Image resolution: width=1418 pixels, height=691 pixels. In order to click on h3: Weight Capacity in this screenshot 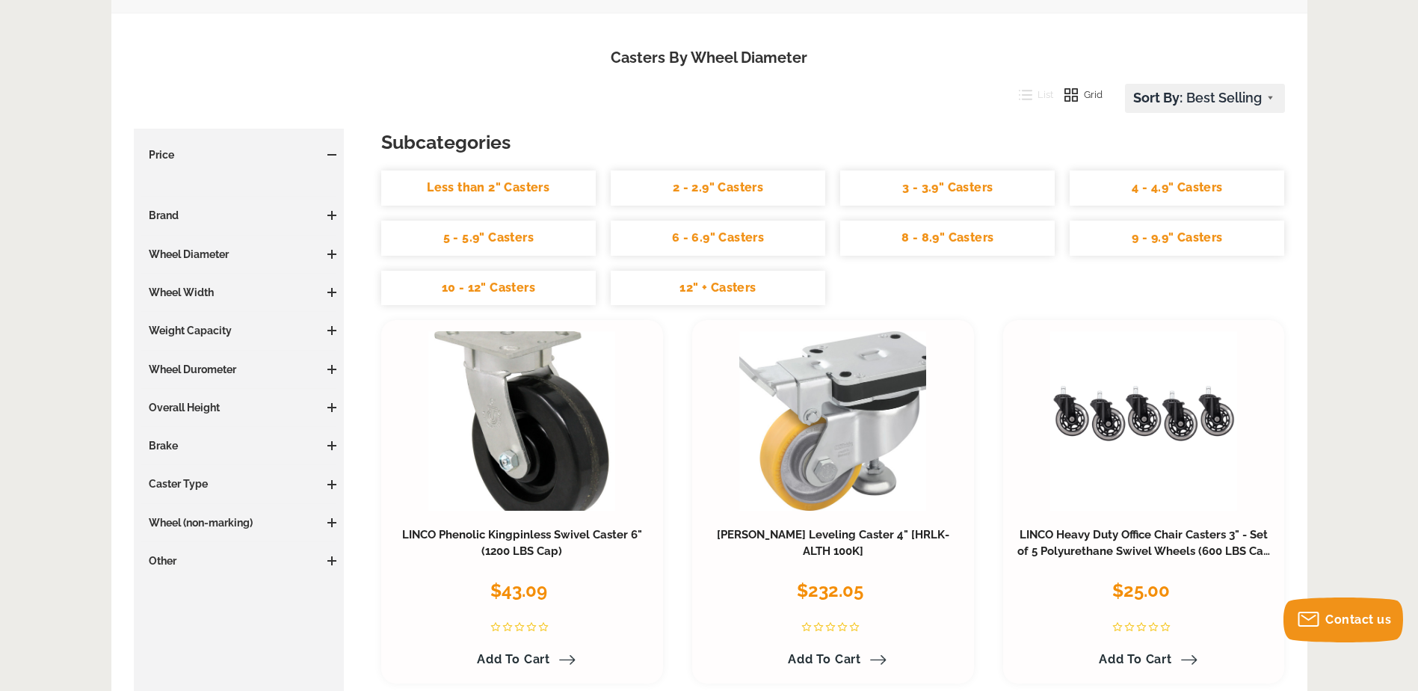, I will do `click(239, 330)`.